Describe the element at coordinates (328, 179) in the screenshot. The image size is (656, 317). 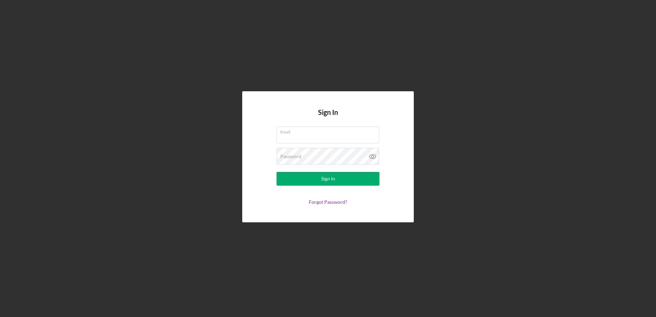
I see `button: Sign In` at that location.